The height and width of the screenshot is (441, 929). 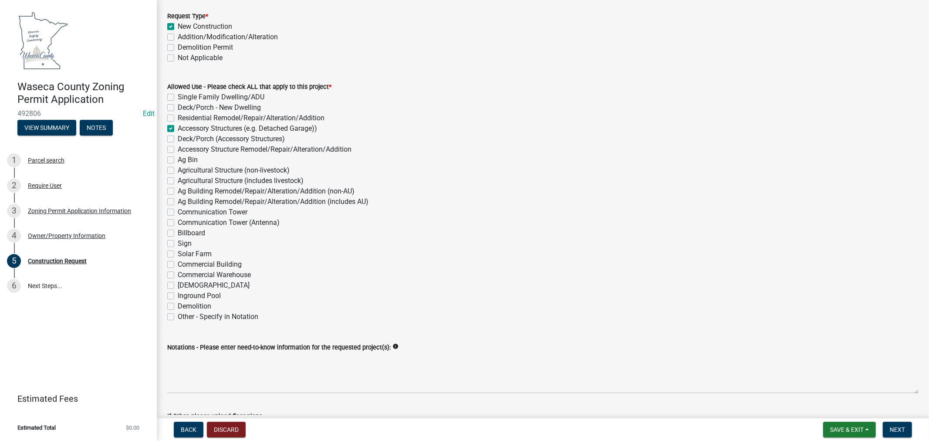 I want to click on span: 492806, so click(x=78, y=113).